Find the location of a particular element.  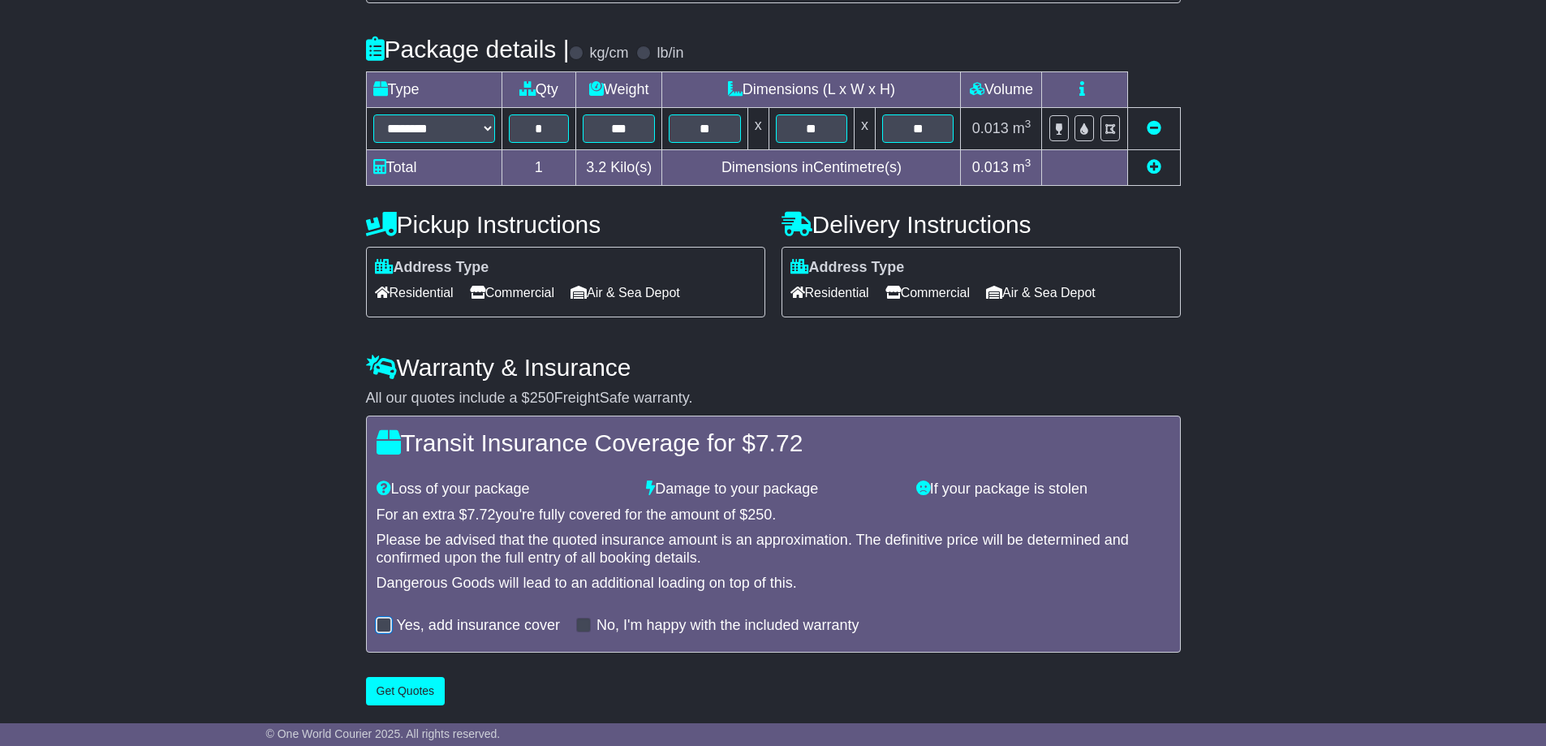

td: Total is located at coordinates (433, 167).